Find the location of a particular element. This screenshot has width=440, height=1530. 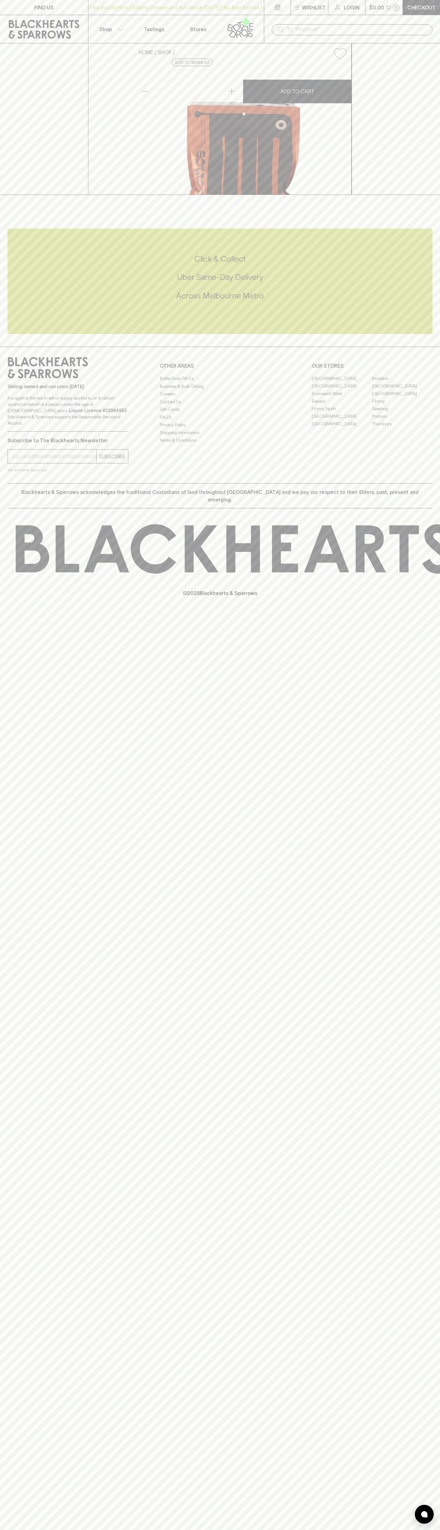

button: ADD TO CART is located at coordinates (298, 91).